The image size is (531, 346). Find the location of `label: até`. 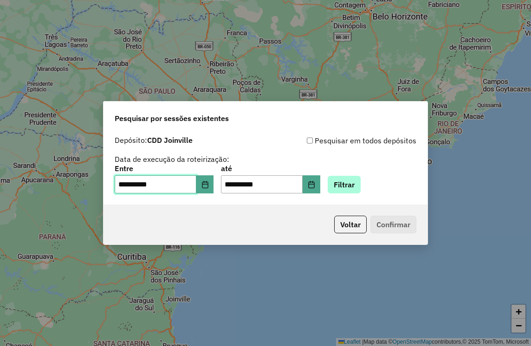

label: até is located at coordinates (270, 168).